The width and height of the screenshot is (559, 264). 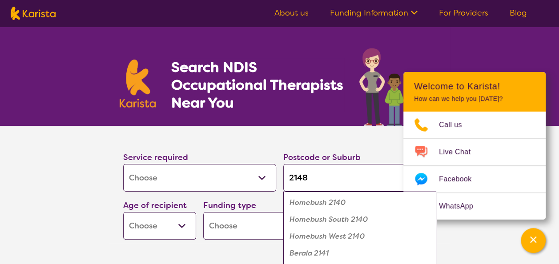 What do you see at coordinates (475, 146) in the screenshot?
I see `div: Channel Menu` at bounding box center [475, 146].